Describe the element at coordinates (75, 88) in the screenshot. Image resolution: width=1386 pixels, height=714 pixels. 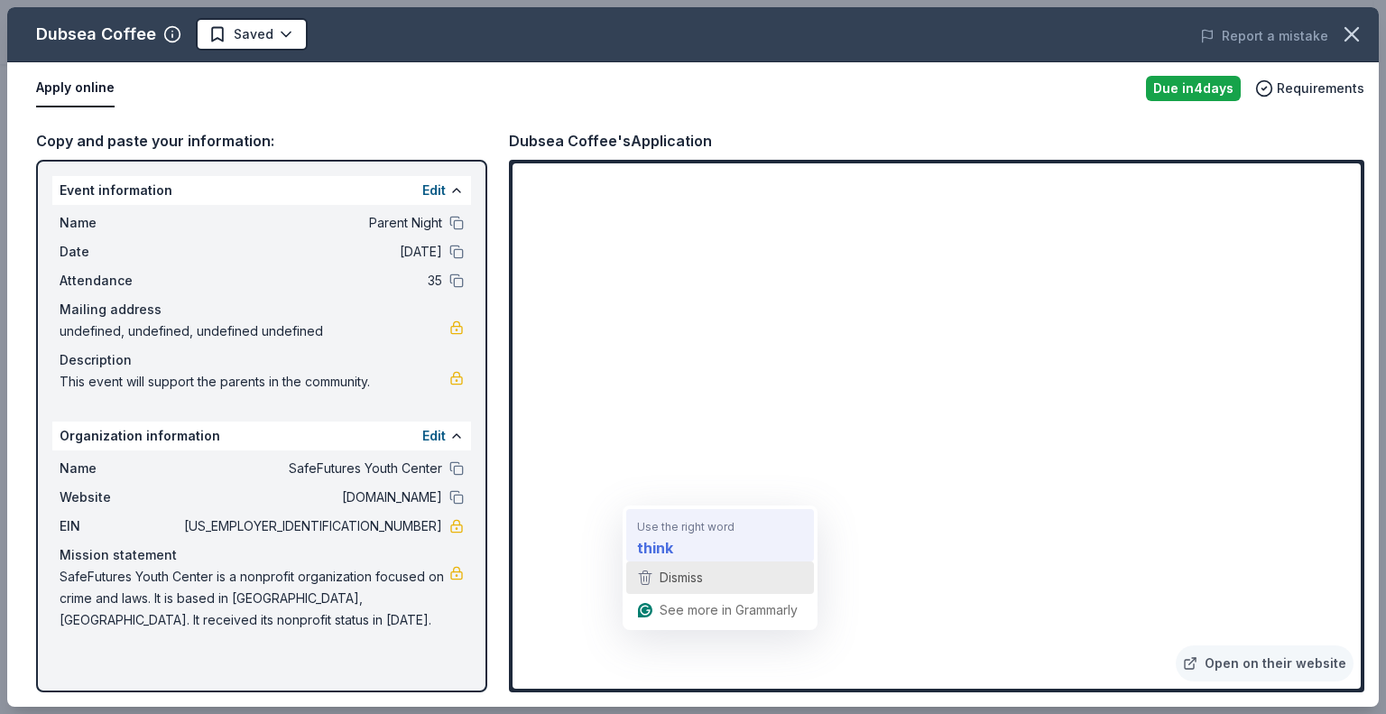
I see `button: Apply online` at that location.